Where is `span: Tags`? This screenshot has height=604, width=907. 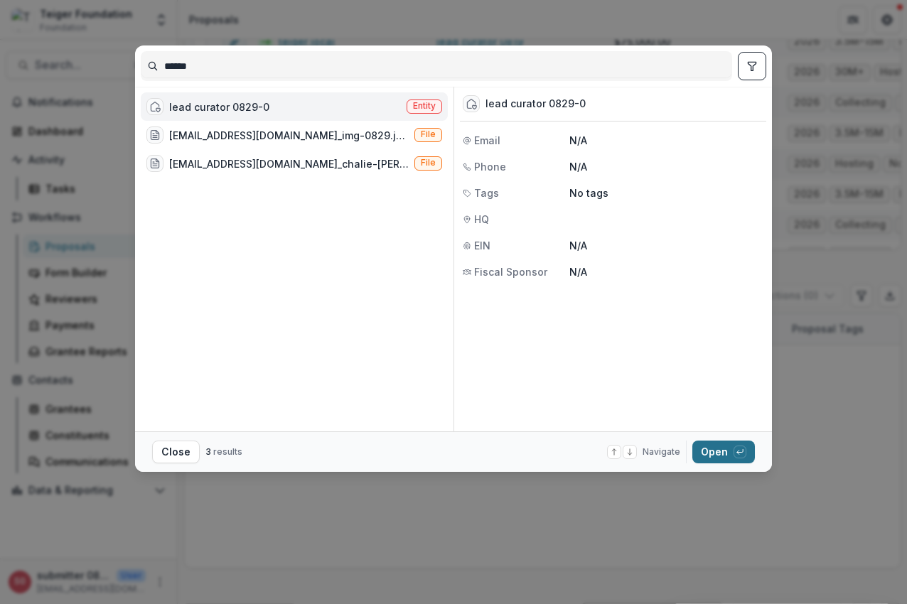 span: Tags is located at coordinates (486, 193).